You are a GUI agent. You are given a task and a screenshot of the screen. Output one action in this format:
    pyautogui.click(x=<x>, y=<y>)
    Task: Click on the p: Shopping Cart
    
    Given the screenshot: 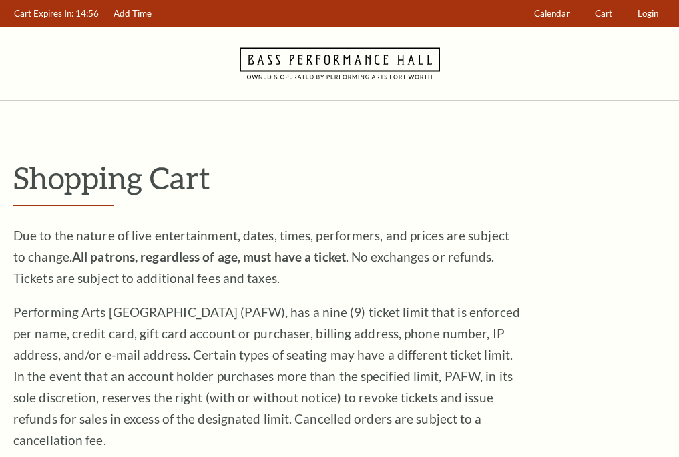 What is the action you would take?
    pyautogui.click(x=339, y=178)
    